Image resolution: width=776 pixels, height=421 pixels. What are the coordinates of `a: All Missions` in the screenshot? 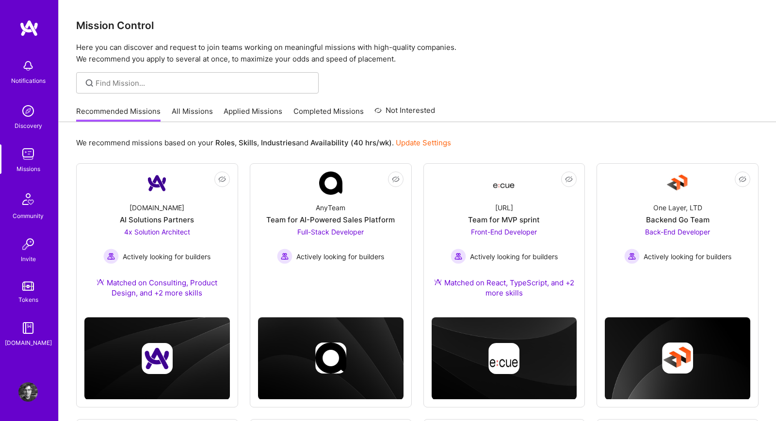 It's located at (192, 114).